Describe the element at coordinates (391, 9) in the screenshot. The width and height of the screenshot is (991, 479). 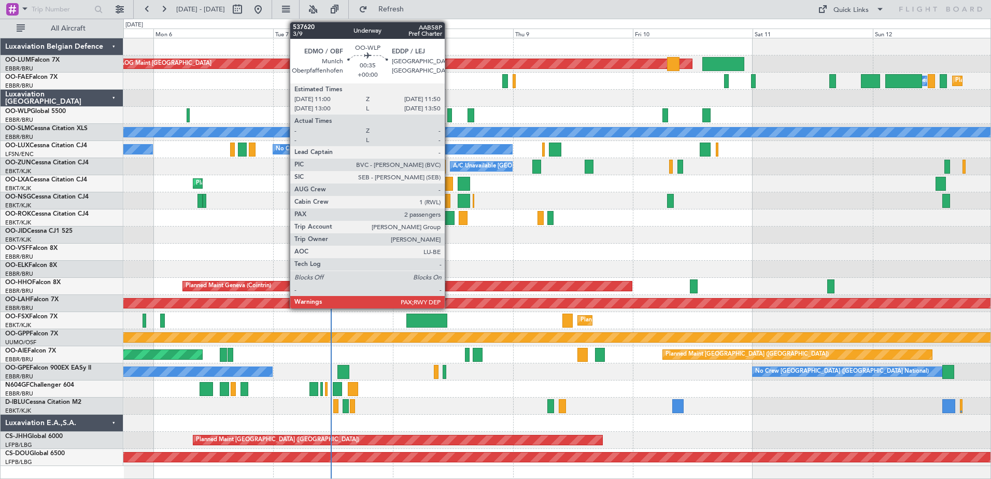
I see `span: Refresh` at that location.